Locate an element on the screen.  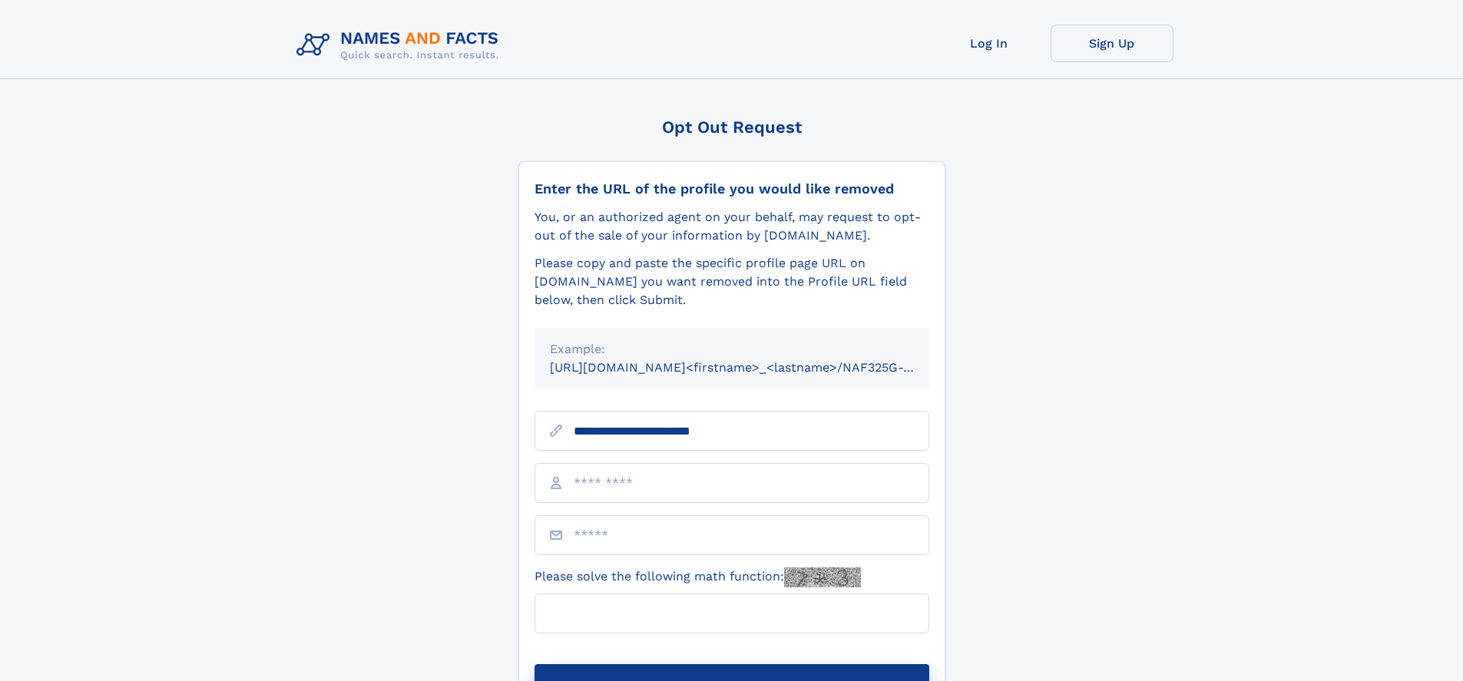
div: You, or an authorized agent on your behalf, may request to opt-out of the sale of your informatio... is located at coordinates (732, 227).